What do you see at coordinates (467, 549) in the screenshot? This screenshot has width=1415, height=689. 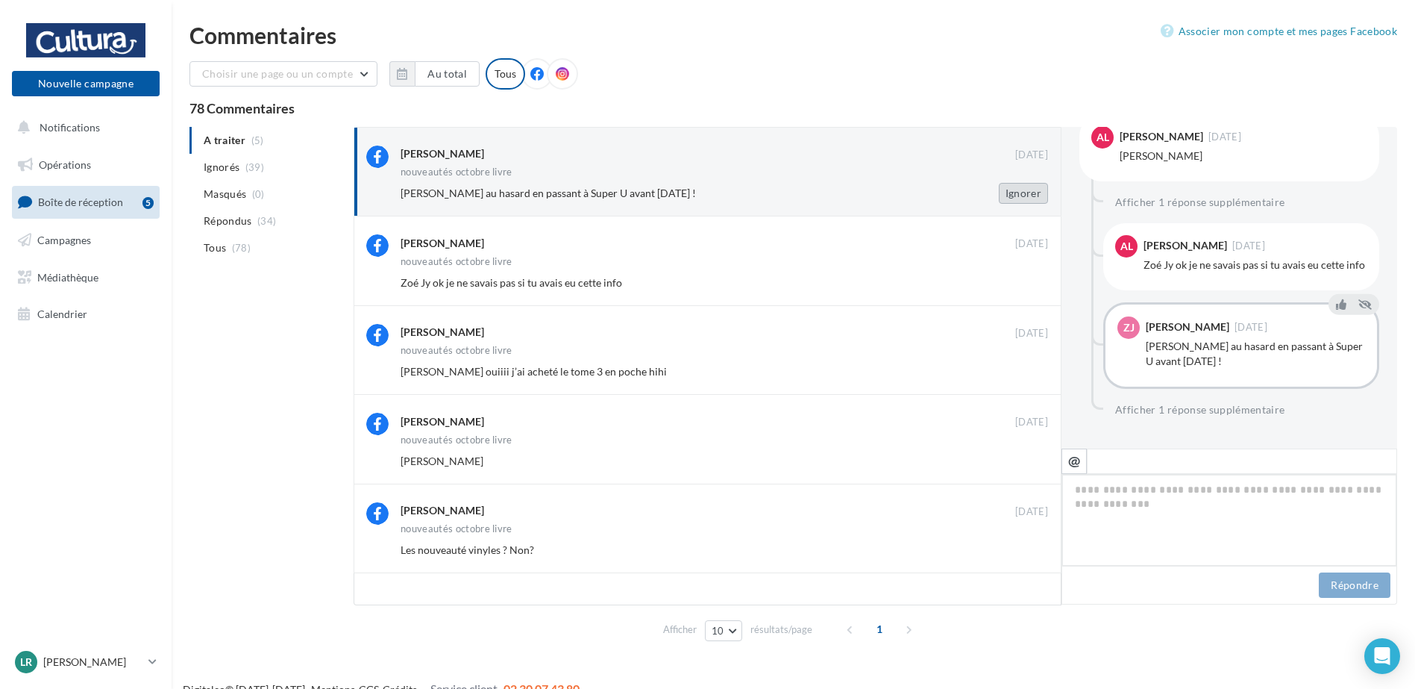 I see `span: Les nouveauté vinyles ? Non?` at bounding box center [467, 549].